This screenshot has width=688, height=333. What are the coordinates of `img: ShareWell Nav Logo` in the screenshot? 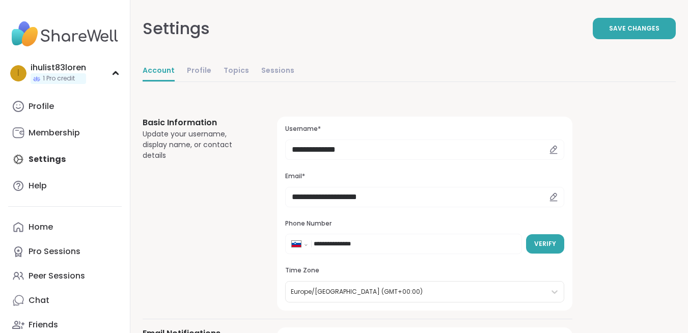 It's located at (65, 34).